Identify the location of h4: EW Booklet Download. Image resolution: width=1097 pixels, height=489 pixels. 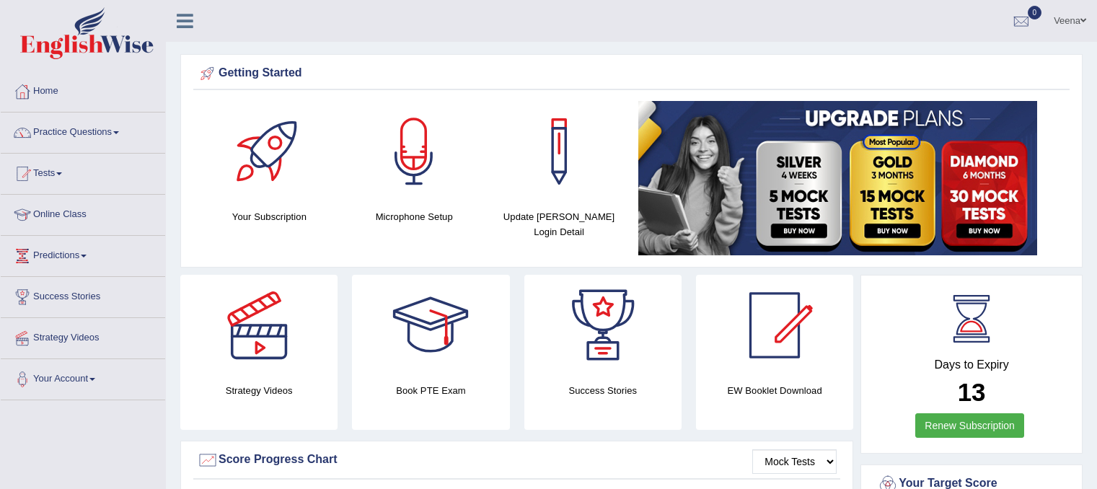
(775, 390).